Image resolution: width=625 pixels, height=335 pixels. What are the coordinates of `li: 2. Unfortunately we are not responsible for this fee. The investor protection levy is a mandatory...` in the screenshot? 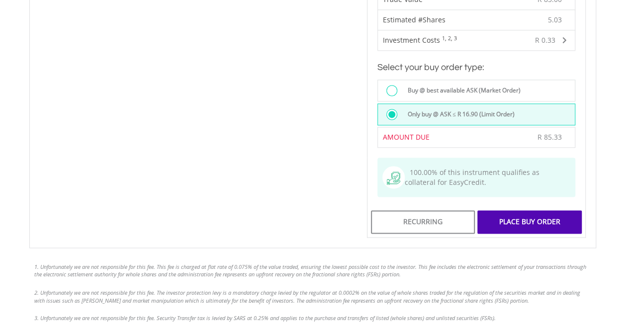 It's located at (313, 296).